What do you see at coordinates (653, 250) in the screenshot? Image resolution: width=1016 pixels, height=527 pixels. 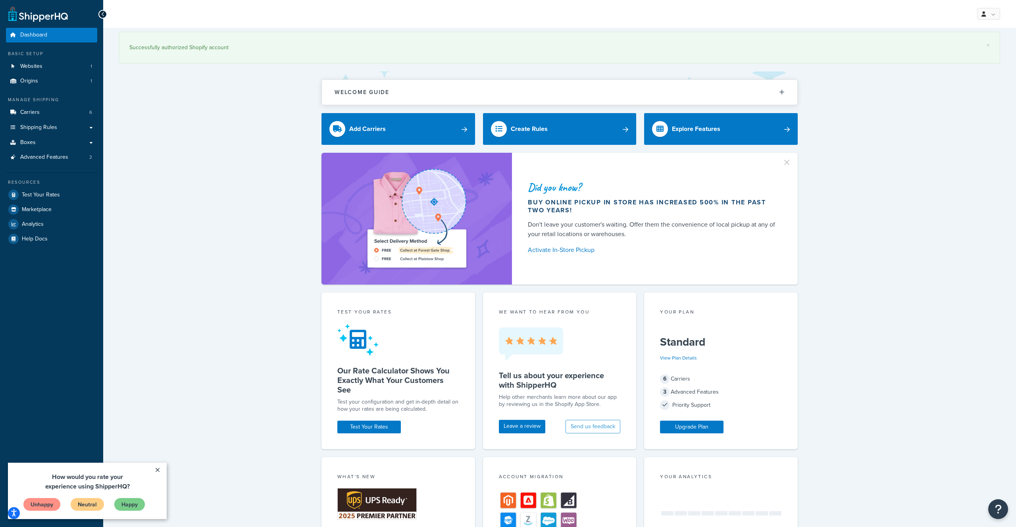 I see `a: Activate In-Store Pickup` at bounding box center [653, 250].